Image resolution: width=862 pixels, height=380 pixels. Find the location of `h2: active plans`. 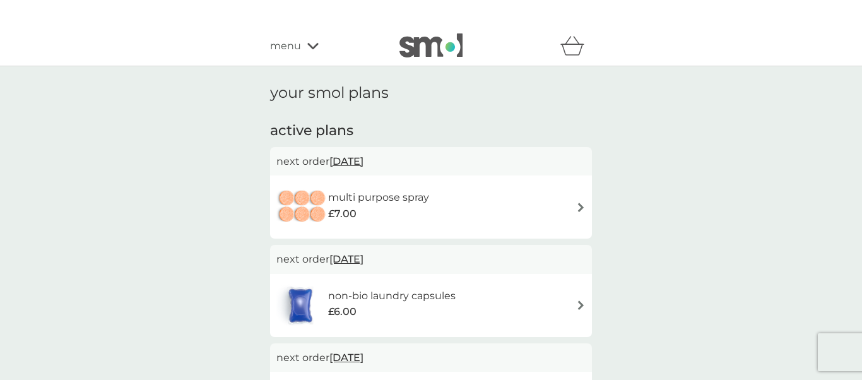

h2: active plans is located at coordinates (431, 131).